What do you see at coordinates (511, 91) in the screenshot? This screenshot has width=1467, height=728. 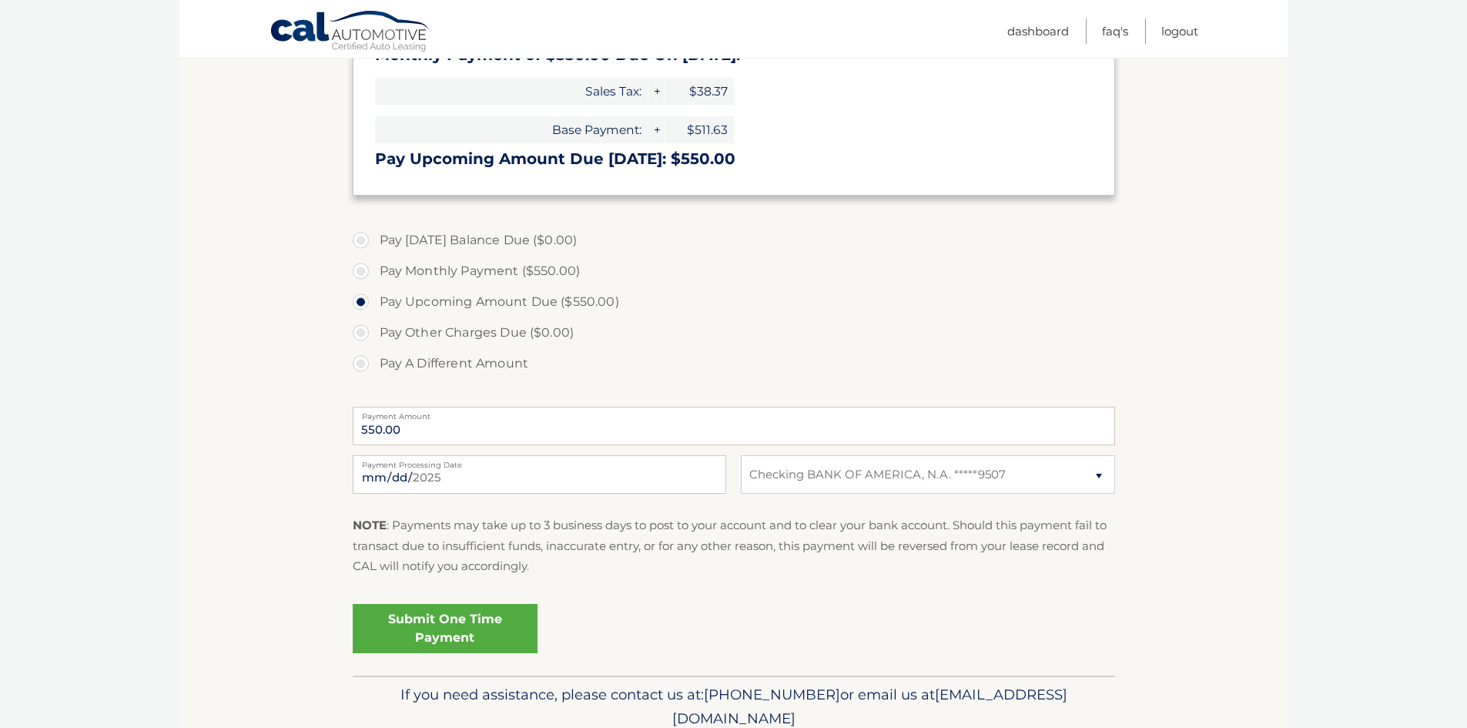 I see `span: Sales Tax:` at bounding box center [511, 91].